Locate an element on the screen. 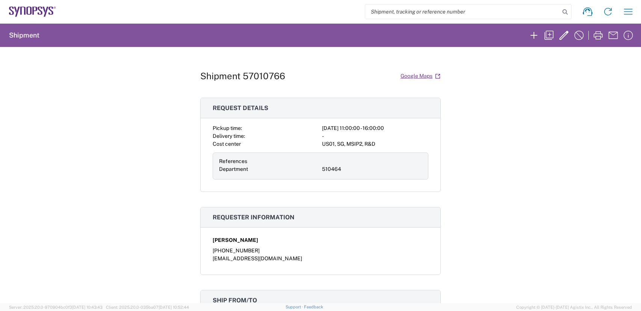 This screenshot has height=311, width=641. span: References is located at coordinates (233, 161).